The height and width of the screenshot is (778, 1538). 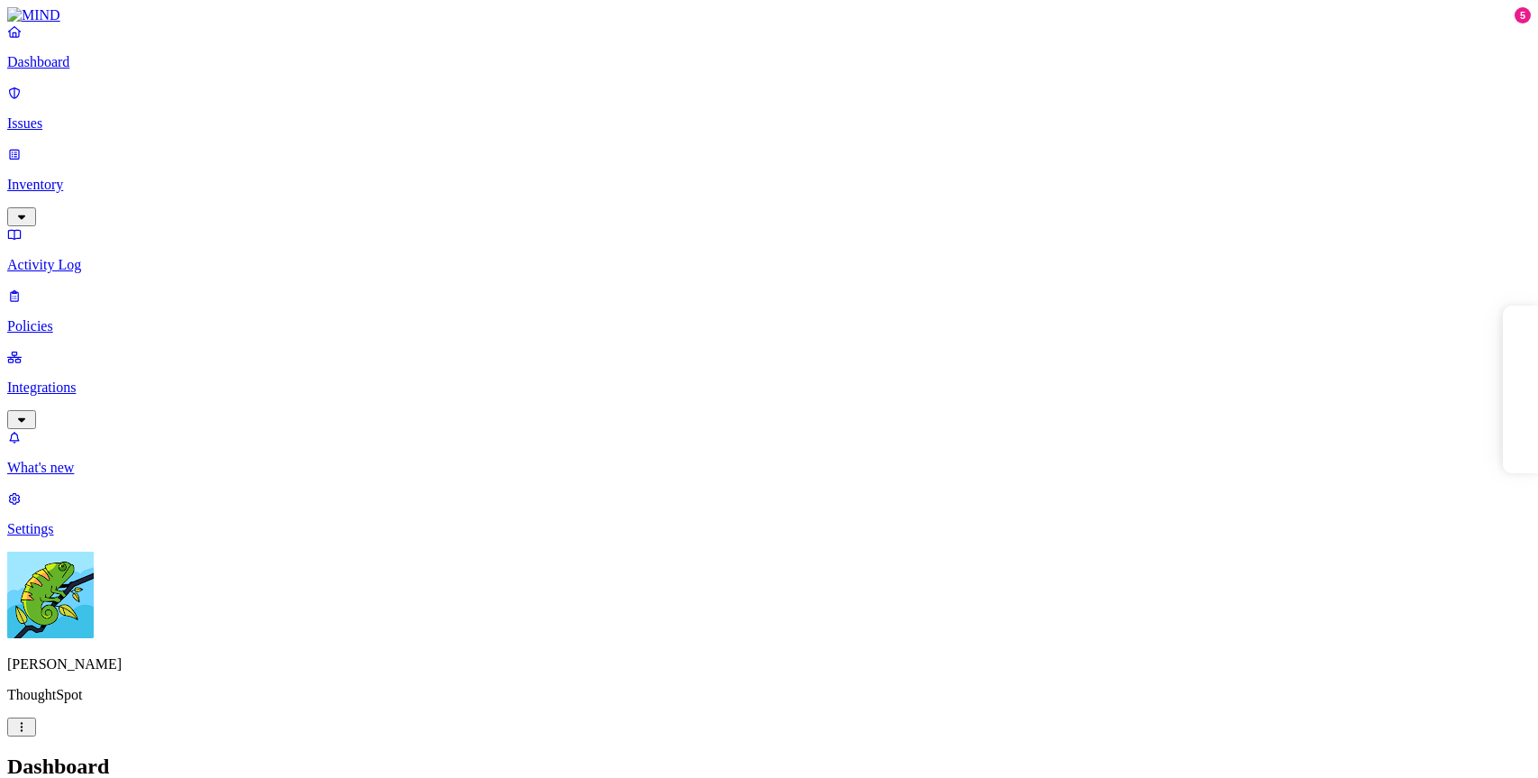 I want to click on a: MIND, so click(x=769, y=15).